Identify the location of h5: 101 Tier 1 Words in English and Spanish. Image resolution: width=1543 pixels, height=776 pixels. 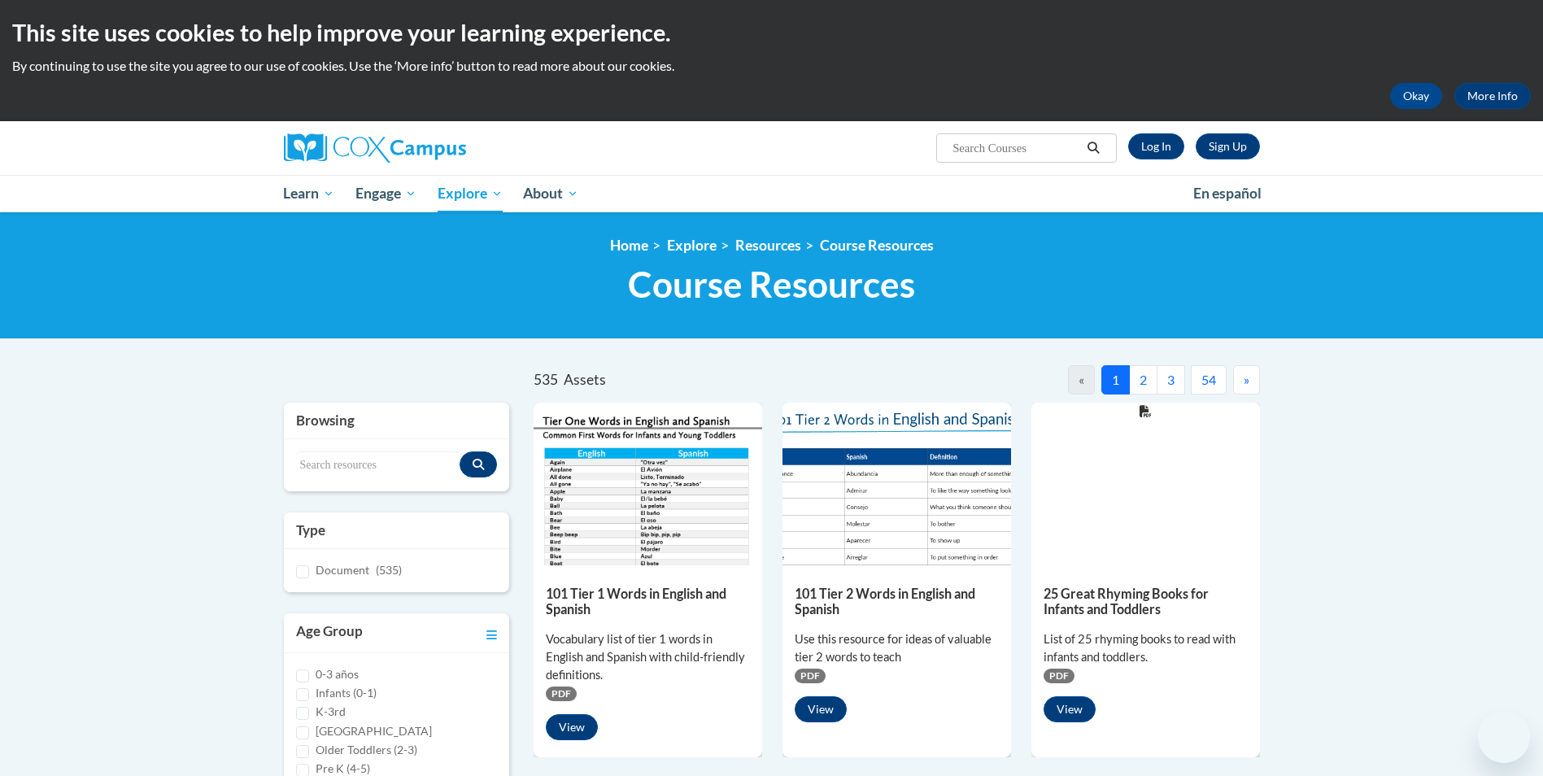
(647, 601).